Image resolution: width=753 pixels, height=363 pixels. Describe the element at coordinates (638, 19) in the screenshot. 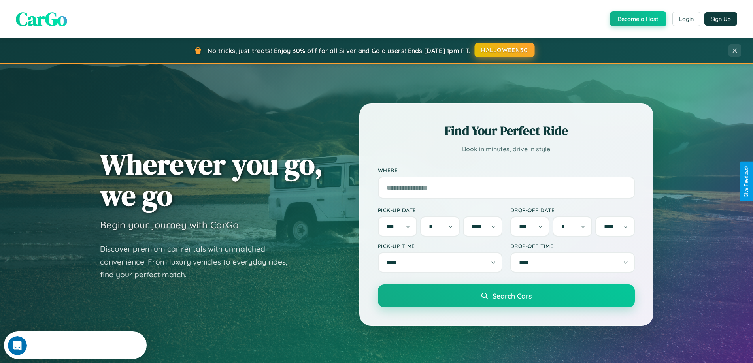

I see `button: Become a Host` at that location.